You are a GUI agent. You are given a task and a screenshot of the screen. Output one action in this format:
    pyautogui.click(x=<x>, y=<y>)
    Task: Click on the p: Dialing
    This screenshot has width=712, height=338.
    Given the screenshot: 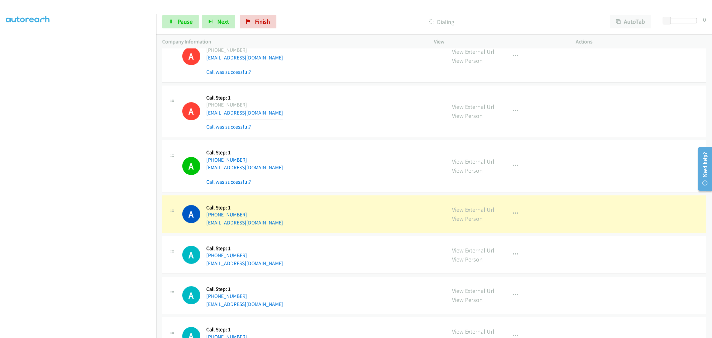 What is the action you would take?
    pyautogui.click(x=442, y=22)
    